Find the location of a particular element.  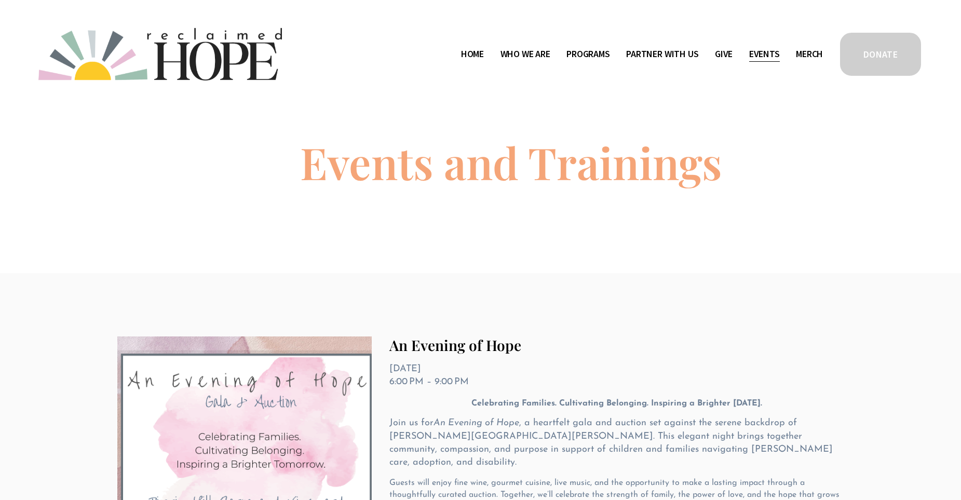

span: Partner With Us is located at coordinates (662, 54).